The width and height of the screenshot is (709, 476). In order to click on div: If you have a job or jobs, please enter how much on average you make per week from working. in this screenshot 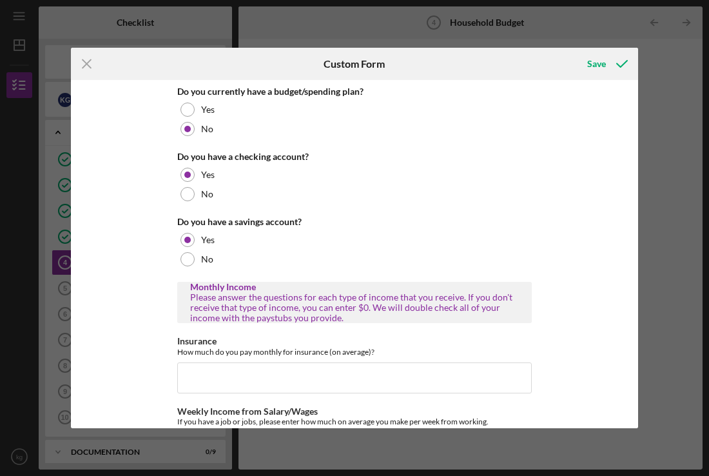, I will do `click(355, 421)`.